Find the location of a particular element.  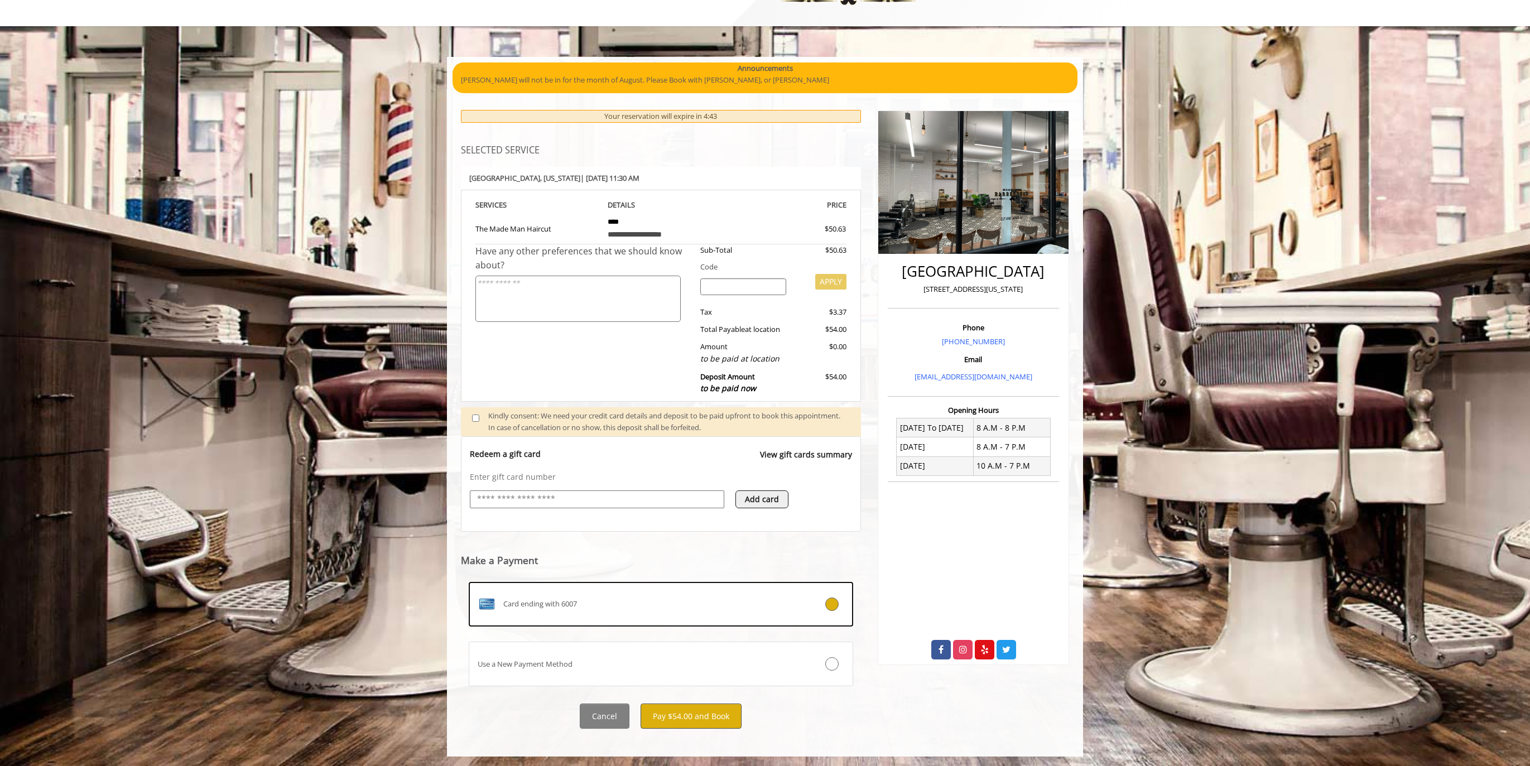

td: 10 A.M - 7 P.M is located at coordinates (1012, 466).